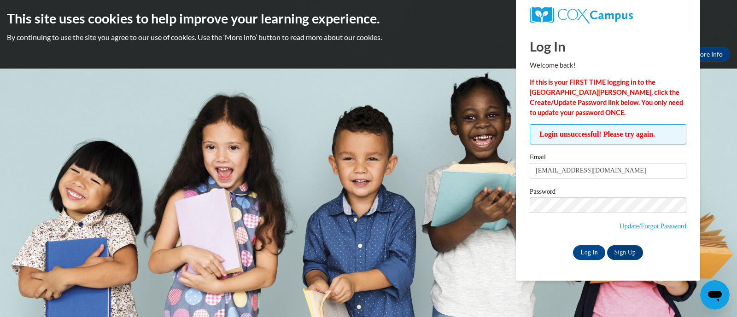  Describe the element at coordinates (608, 15) in the screenshot. I see `a: COX Campus` at that location.